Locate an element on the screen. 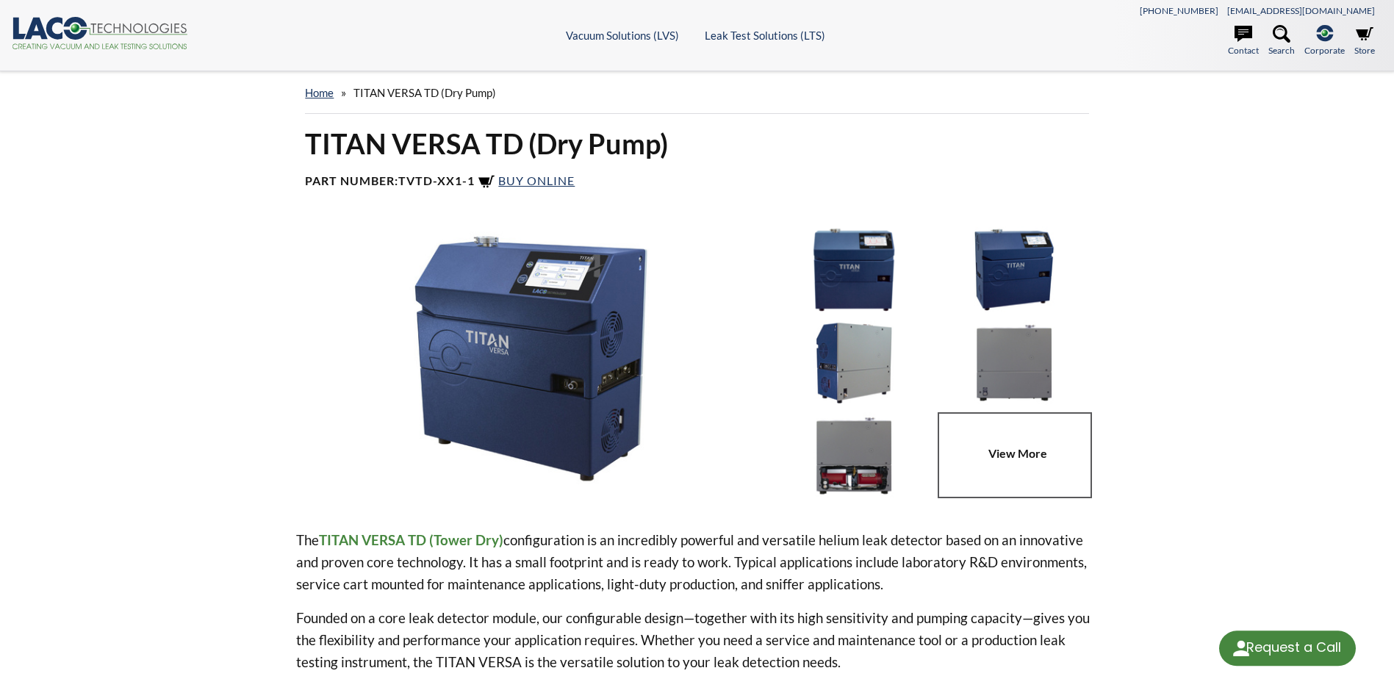 The image size is (1394, 679). a: Search is located at coordinates (1281, 41).